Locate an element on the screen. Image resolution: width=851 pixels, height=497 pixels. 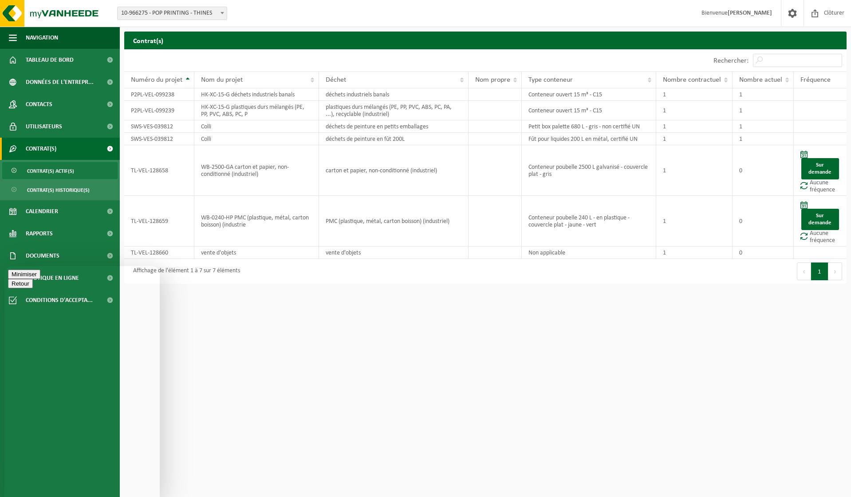
td: Non applicable is located at coordinates (589, 252).